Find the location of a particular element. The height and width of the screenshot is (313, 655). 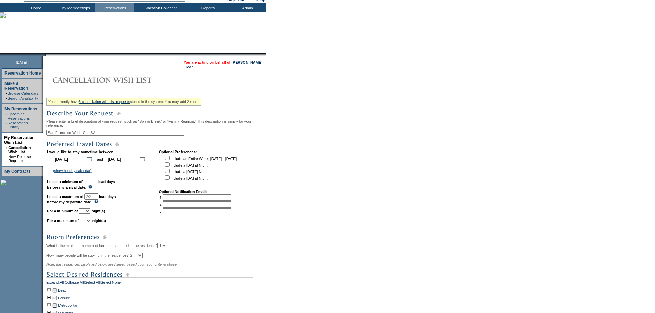

a: Reservation History is located at coordinates (18, 125).